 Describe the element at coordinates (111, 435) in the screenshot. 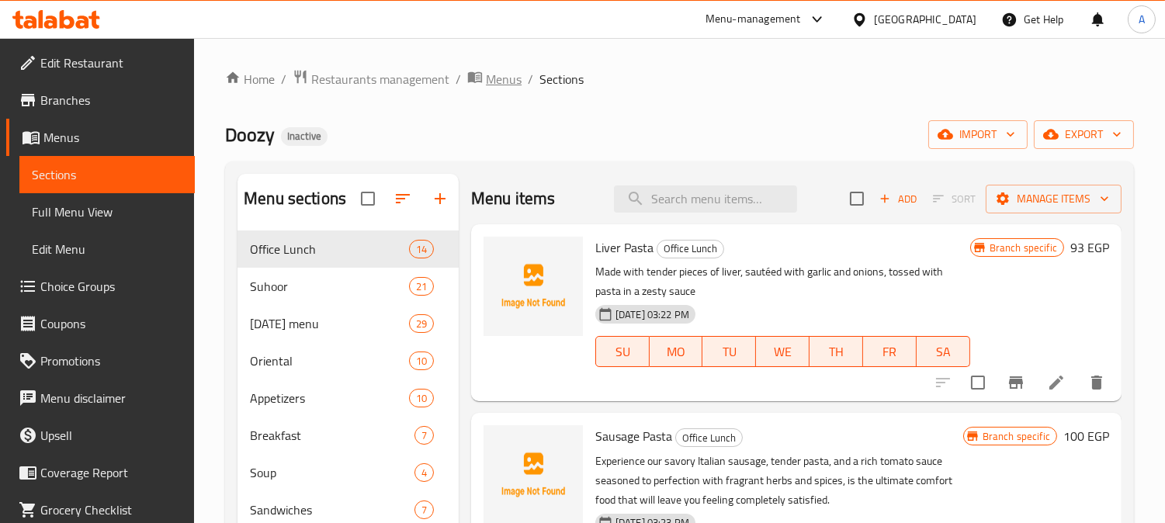

I see `span: Upsell` at that location.